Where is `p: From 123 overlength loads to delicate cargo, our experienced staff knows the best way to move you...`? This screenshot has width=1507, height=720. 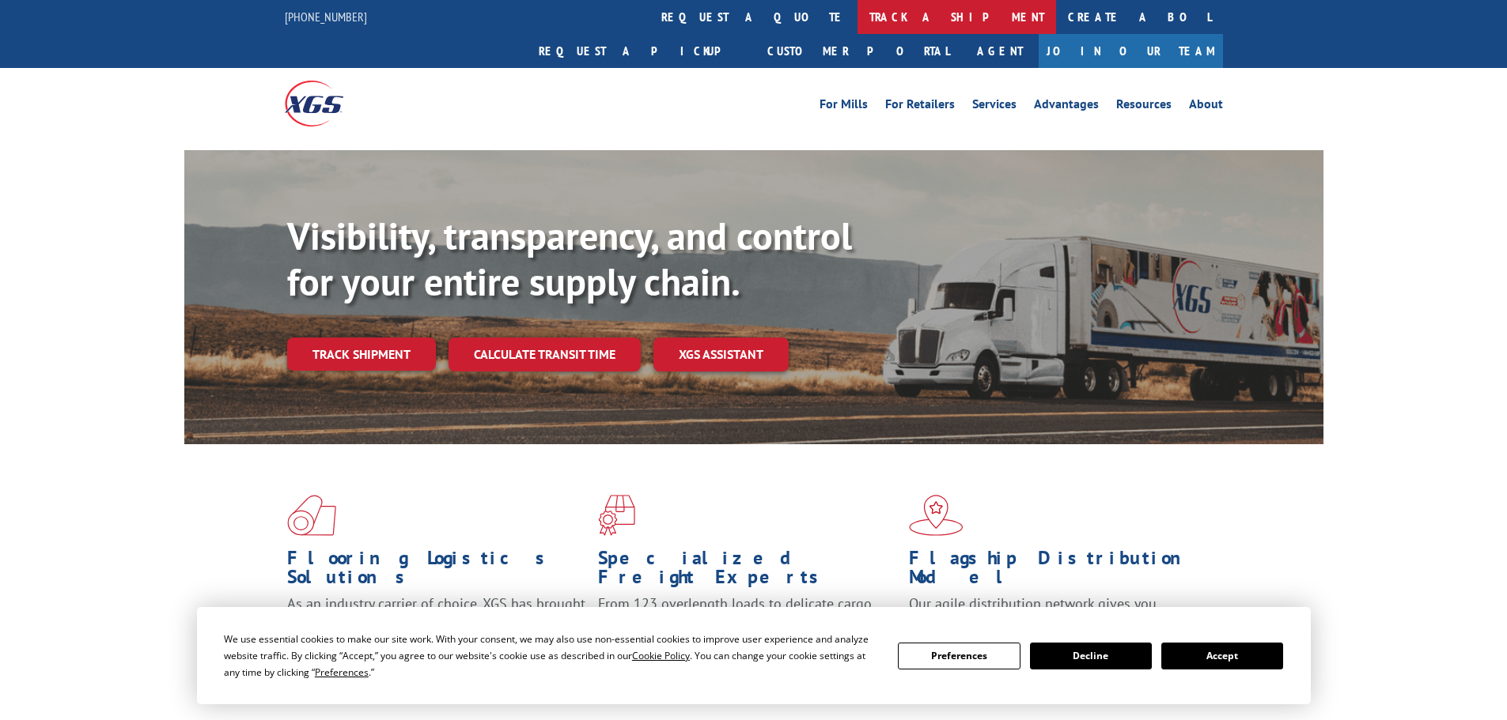 p: From 123 overlength loads to delicate cargo, our experienced staff knows the best way to move you... is located at coordinates (747, 630).